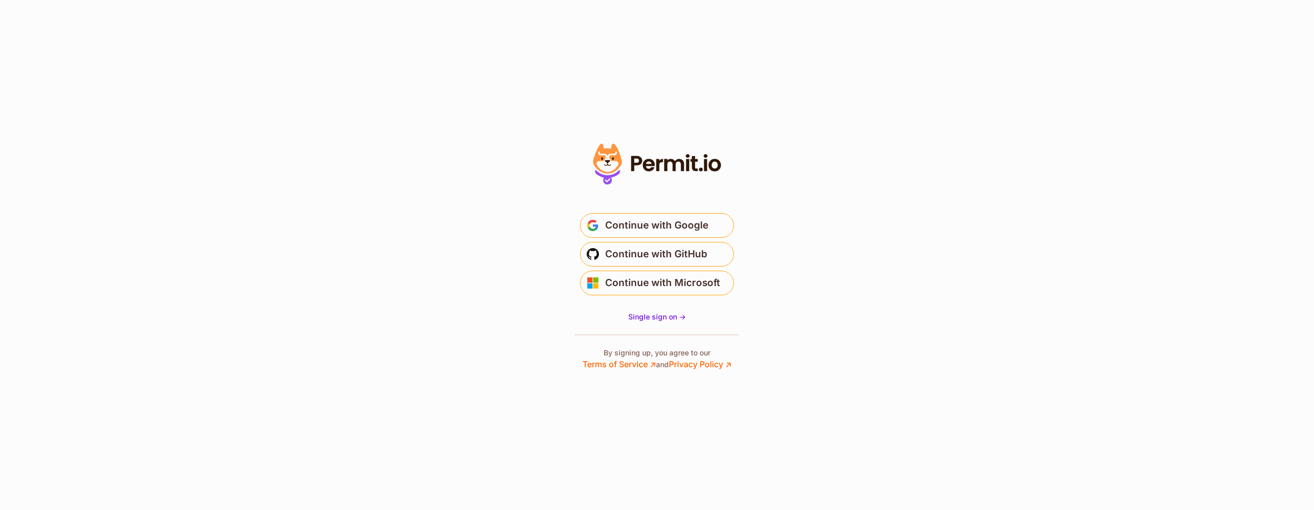  I want to click on button: Continue with GitHub, so click(657, 254).